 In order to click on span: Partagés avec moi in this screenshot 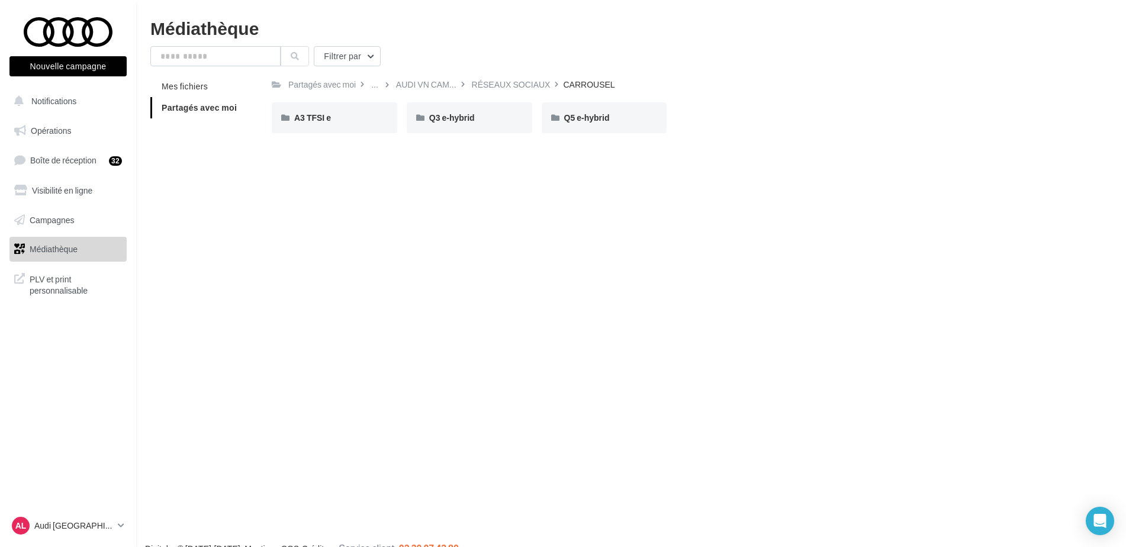, I will do `click(199, 107)`.